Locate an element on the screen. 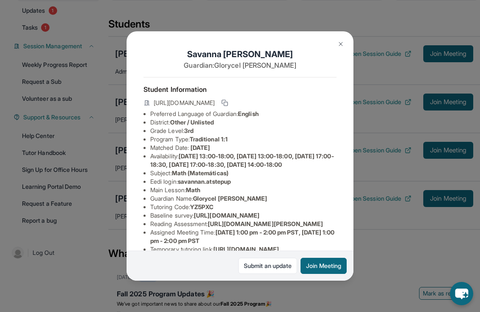 The image size is (480, 312). li: Guardian Name : is located at coordinates (243, 199).